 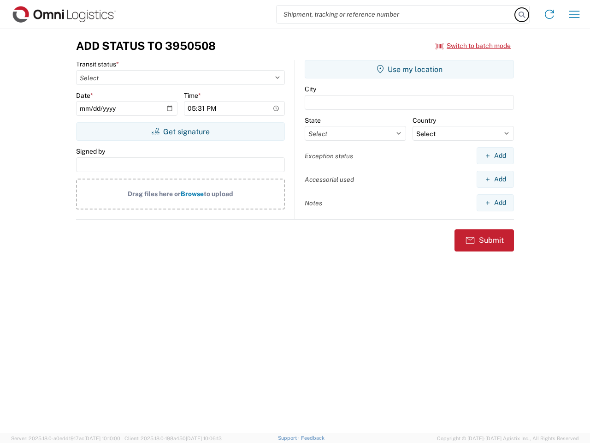 I want to click on h3: Add Status to 3950508, so click(x=146, y=46).